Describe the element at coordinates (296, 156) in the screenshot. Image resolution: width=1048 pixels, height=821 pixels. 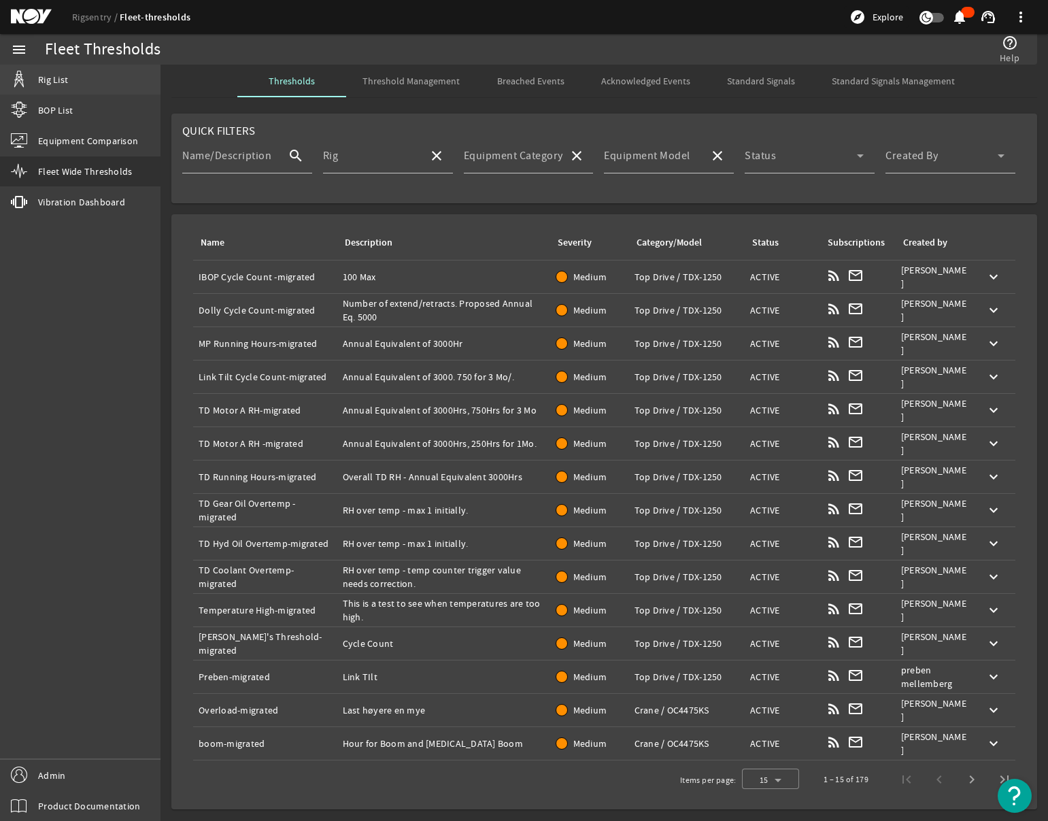
I see `mat-icon: search` at that location.